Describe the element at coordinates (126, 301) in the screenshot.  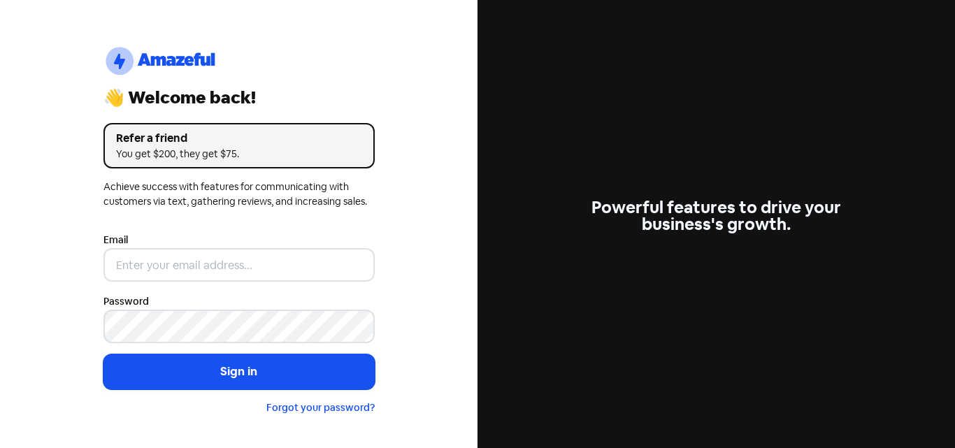
I see `label: Password` at that location.